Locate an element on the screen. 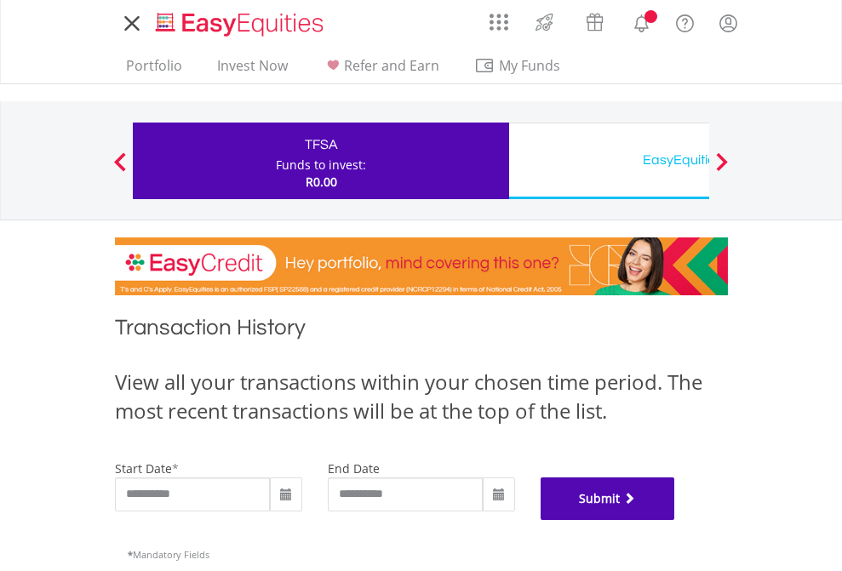 This screenshot has width=842, height=571. button: Next is located at coordinates (722, 169).